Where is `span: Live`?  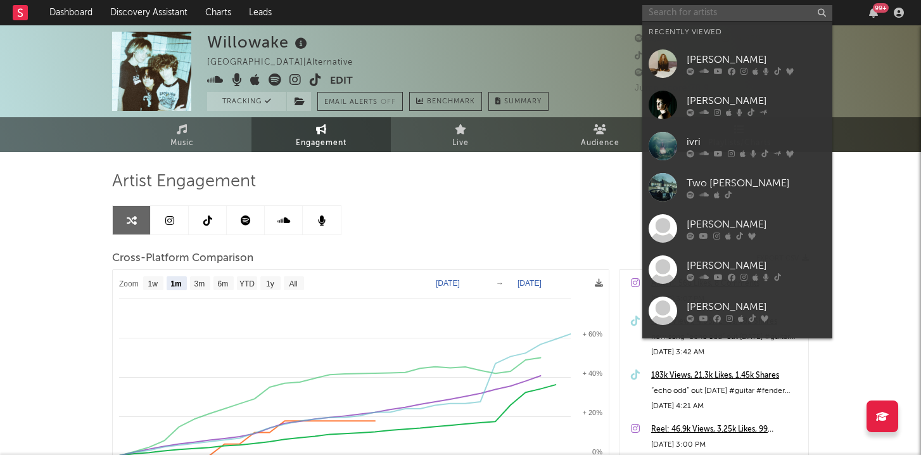
span: Live is located at coordinates (460, 143).